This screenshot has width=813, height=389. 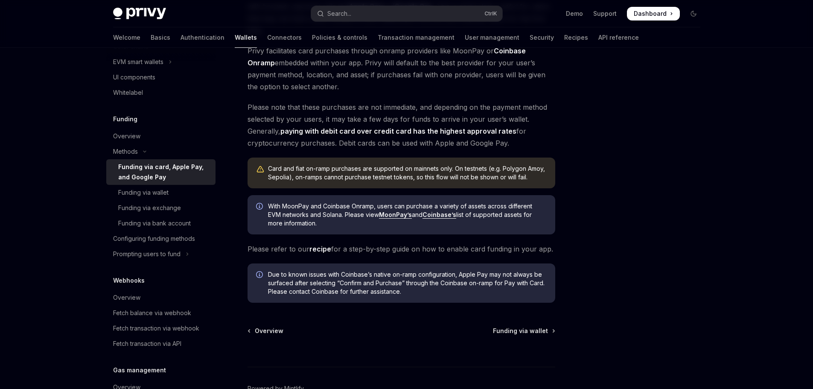 I want to click on div: UI components, so click(x=134, y=77).